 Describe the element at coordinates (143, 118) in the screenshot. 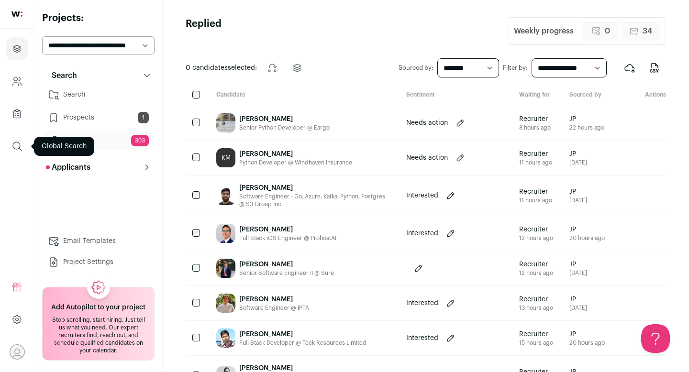

I see `span: 1` at that location.